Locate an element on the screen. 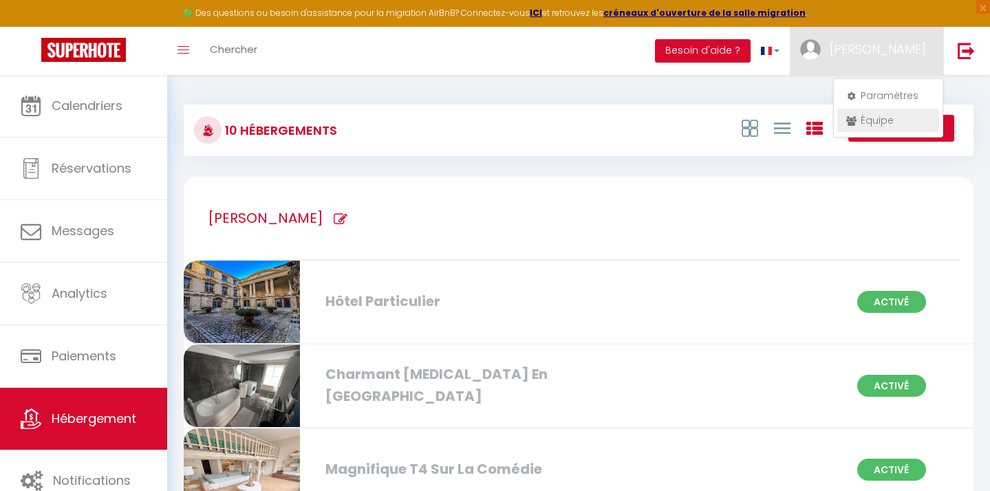 This screenshot has width=990, height=491. span: Messages is located at coordinates (83, 230).